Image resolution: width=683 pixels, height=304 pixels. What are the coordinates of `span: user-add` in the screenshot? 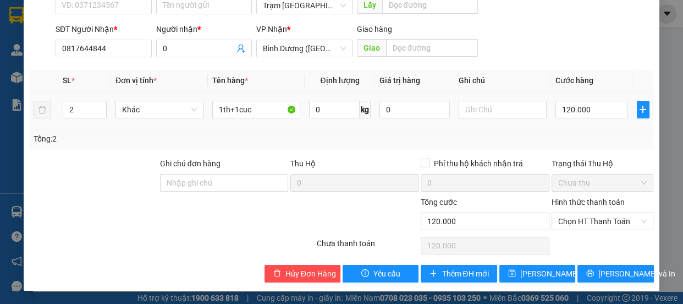 It's located at (241, 48).